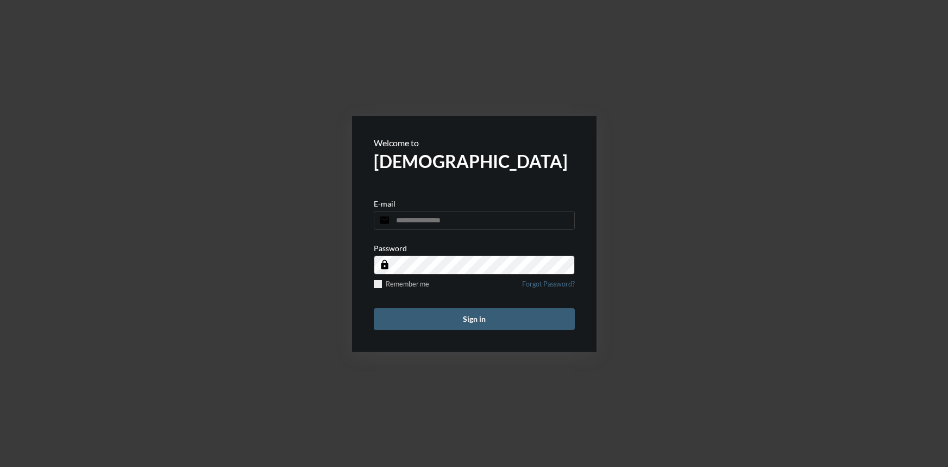 This screenshot has width=948, height=467. What do you see at coordinates (385, 203) in the screenshot?
I see `p: E-mail` at bounding box center [385, 203].